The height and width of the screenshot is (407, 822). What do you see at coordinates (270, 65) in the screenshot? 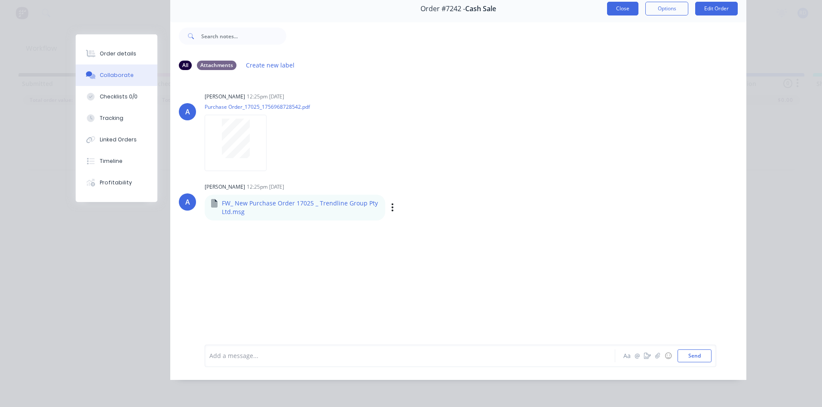
I see `button: Create new label` at bounding box center [270, 65].